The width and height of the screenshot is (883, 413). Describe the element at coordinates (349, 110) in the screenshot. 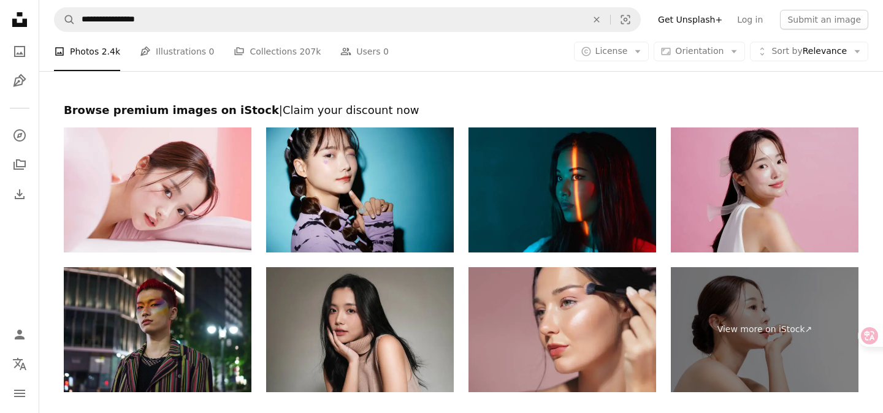

I see `span: | Claim your discount now` at that location.